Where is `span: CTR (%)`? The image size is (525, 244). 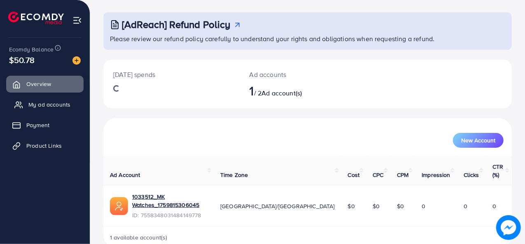
span: CTR (%) is located at coordinates (498, 171).